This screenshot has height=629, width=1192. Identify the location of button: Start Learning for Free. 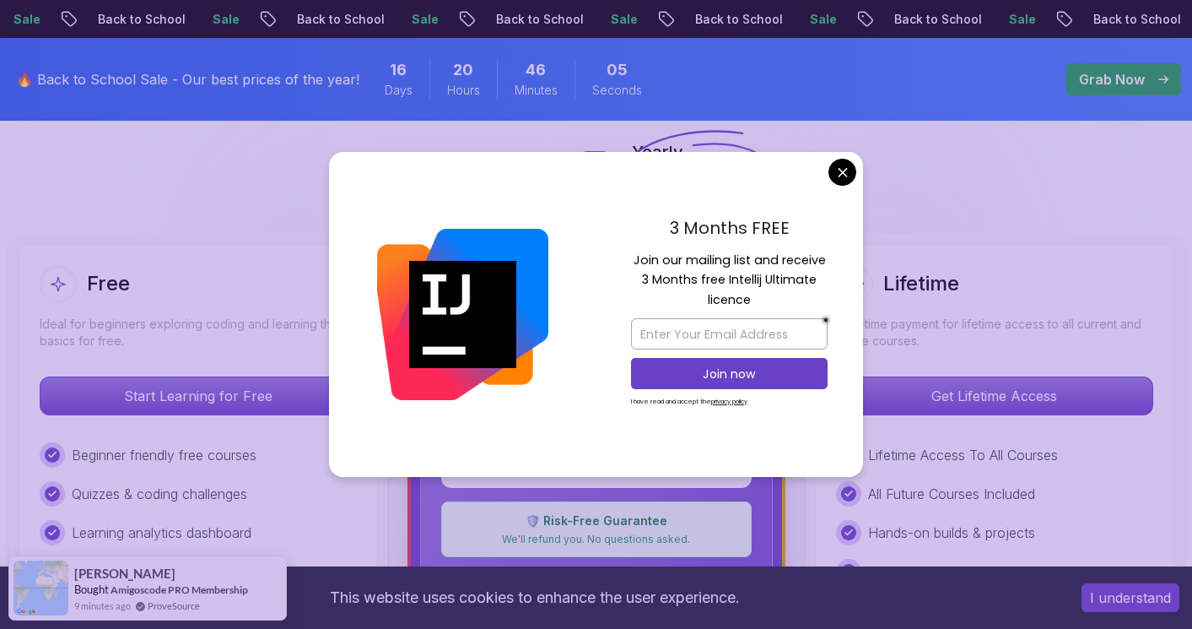
(198, 396).